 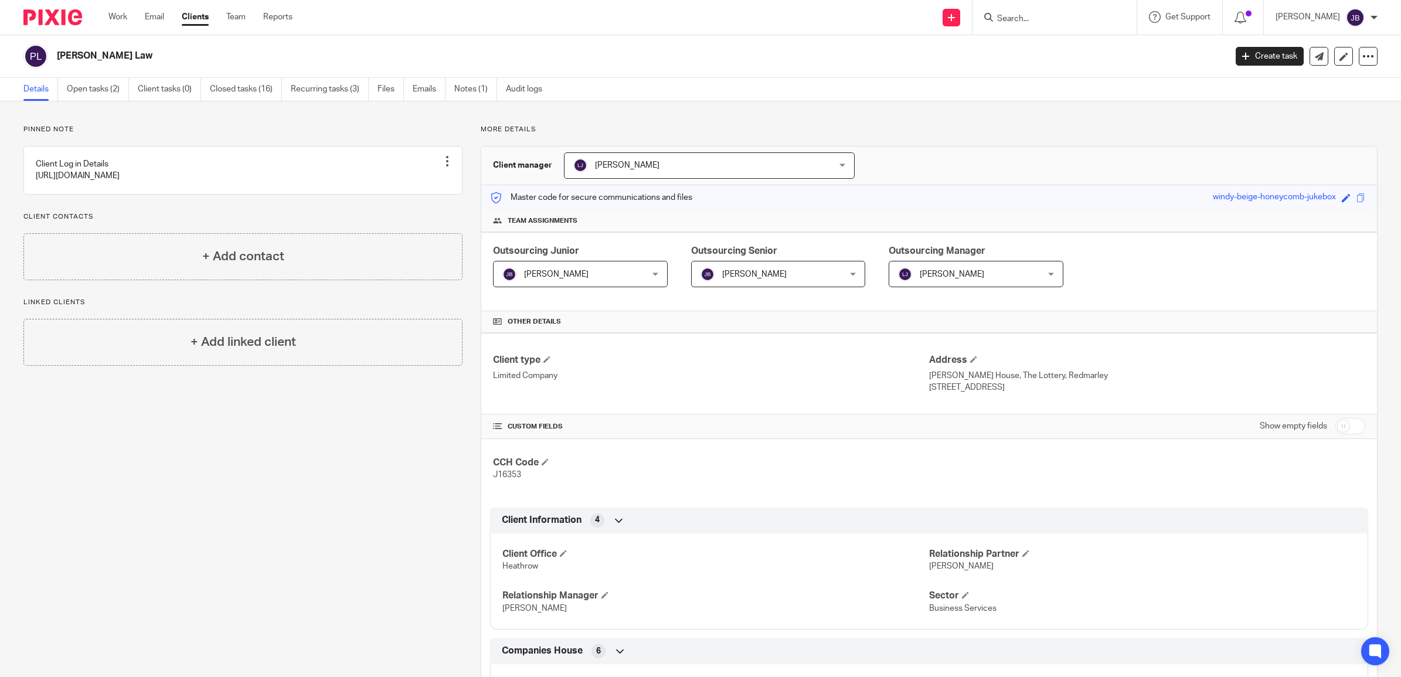 I want to click on input: Search, so click(x=1049, y=19).